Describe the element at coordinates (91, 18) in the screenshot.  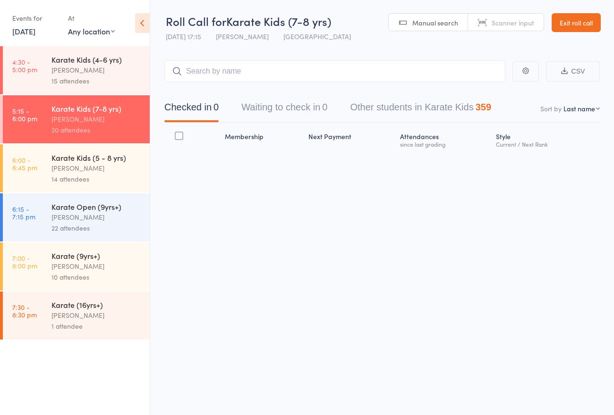
I see `div: At` at that location.